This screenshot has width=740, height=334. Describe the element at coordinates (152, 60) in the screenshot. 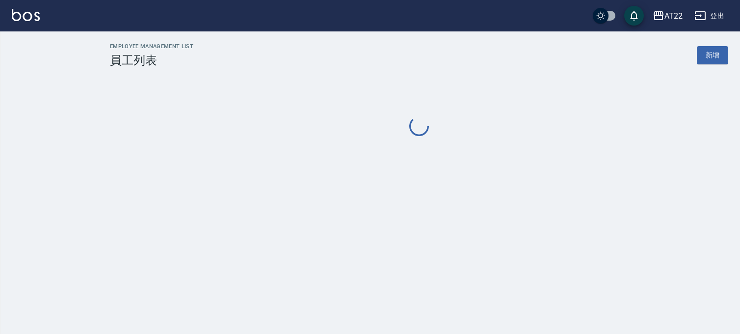

I see `h3: 員工列表` at that location.